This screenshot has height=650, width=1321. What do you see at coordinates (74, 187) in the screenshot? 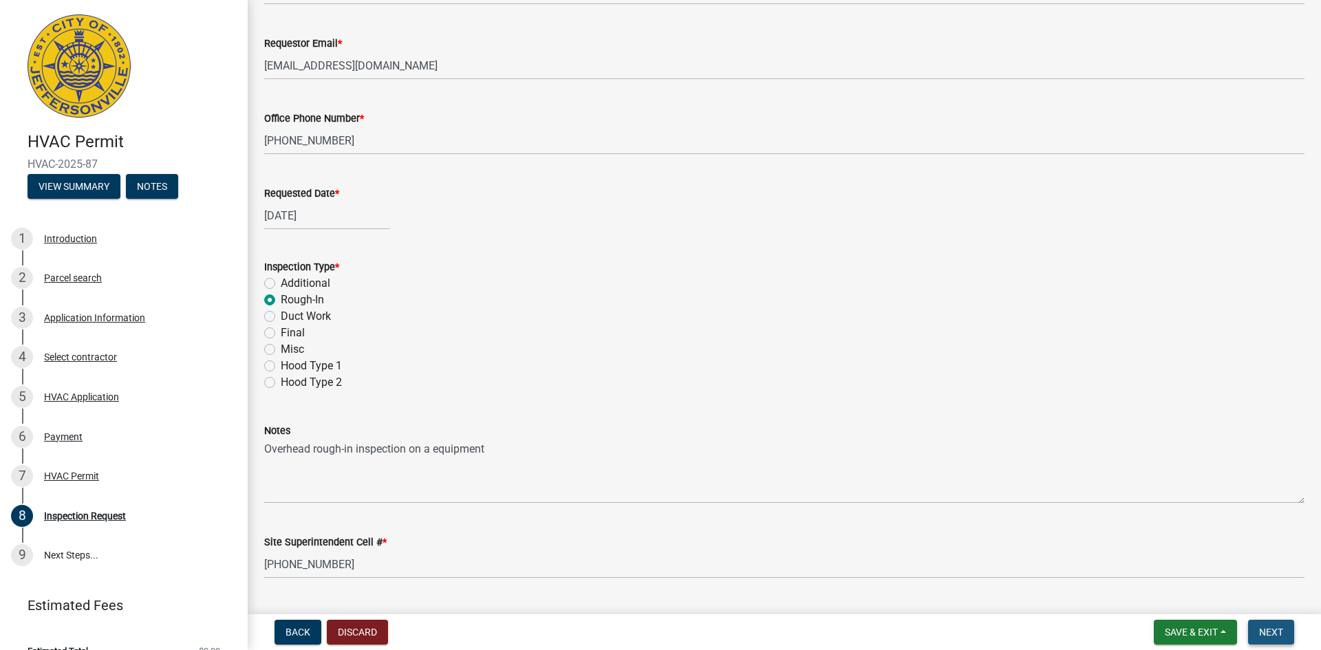
I see `button: View Summary` at bounding box center [74, 187].